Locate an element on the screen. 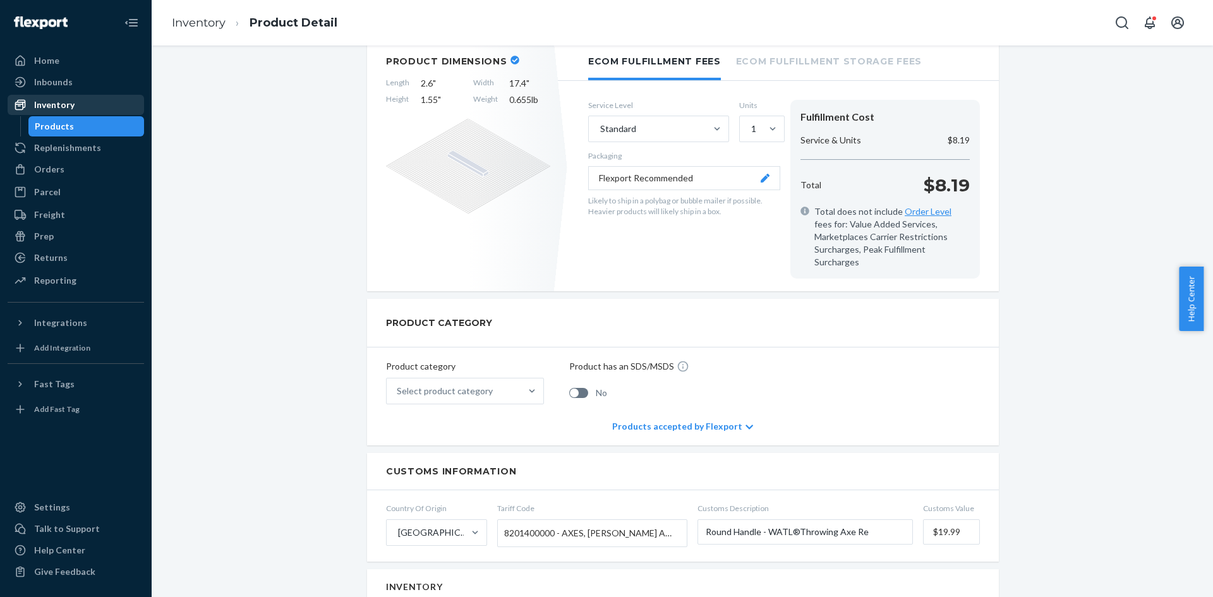 The width and height of the screenshot is (1213, 597). div: 1 is located at coordinates (754, 129).